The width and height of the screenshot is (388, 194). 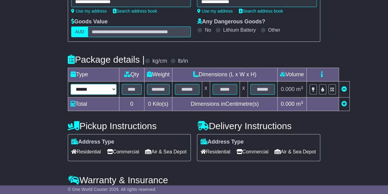 I want to click on label: Lithium Battery, so click(x=239, y=30).